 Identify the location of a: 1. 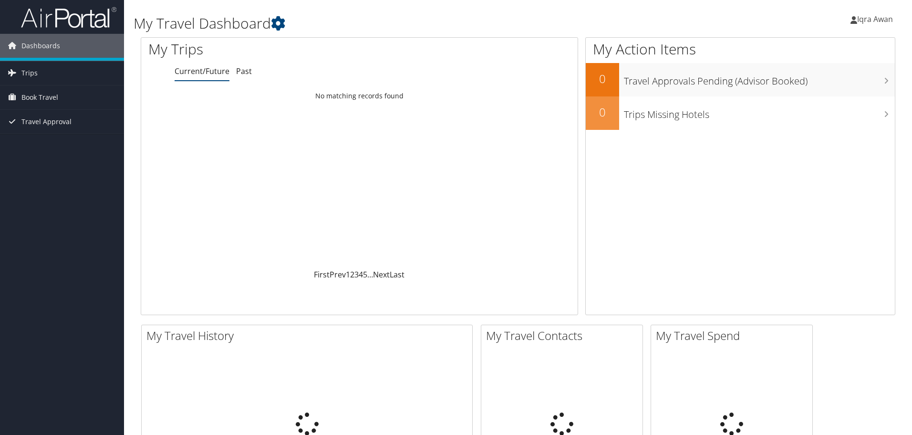
(348, 274).